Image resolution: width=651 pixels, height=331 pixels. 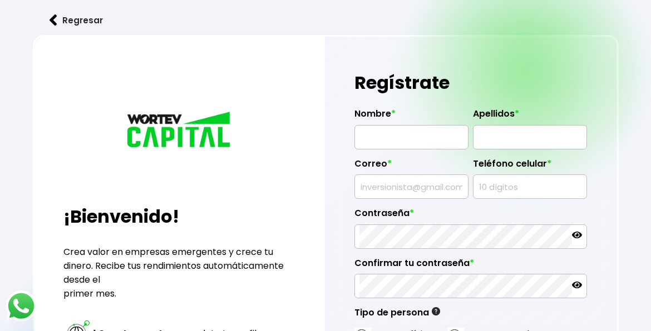 I want to click on label: Confirmar tu contraseña, so click(x=471, y=266).